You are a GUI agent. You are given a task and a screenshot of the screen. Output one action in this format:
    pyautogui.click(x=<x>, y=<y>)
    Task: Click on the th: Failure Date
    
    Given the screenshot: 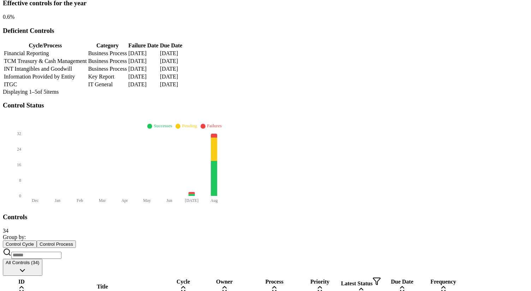 What is the action you would take?
    pyautogui.click(x=143, y=46)
    